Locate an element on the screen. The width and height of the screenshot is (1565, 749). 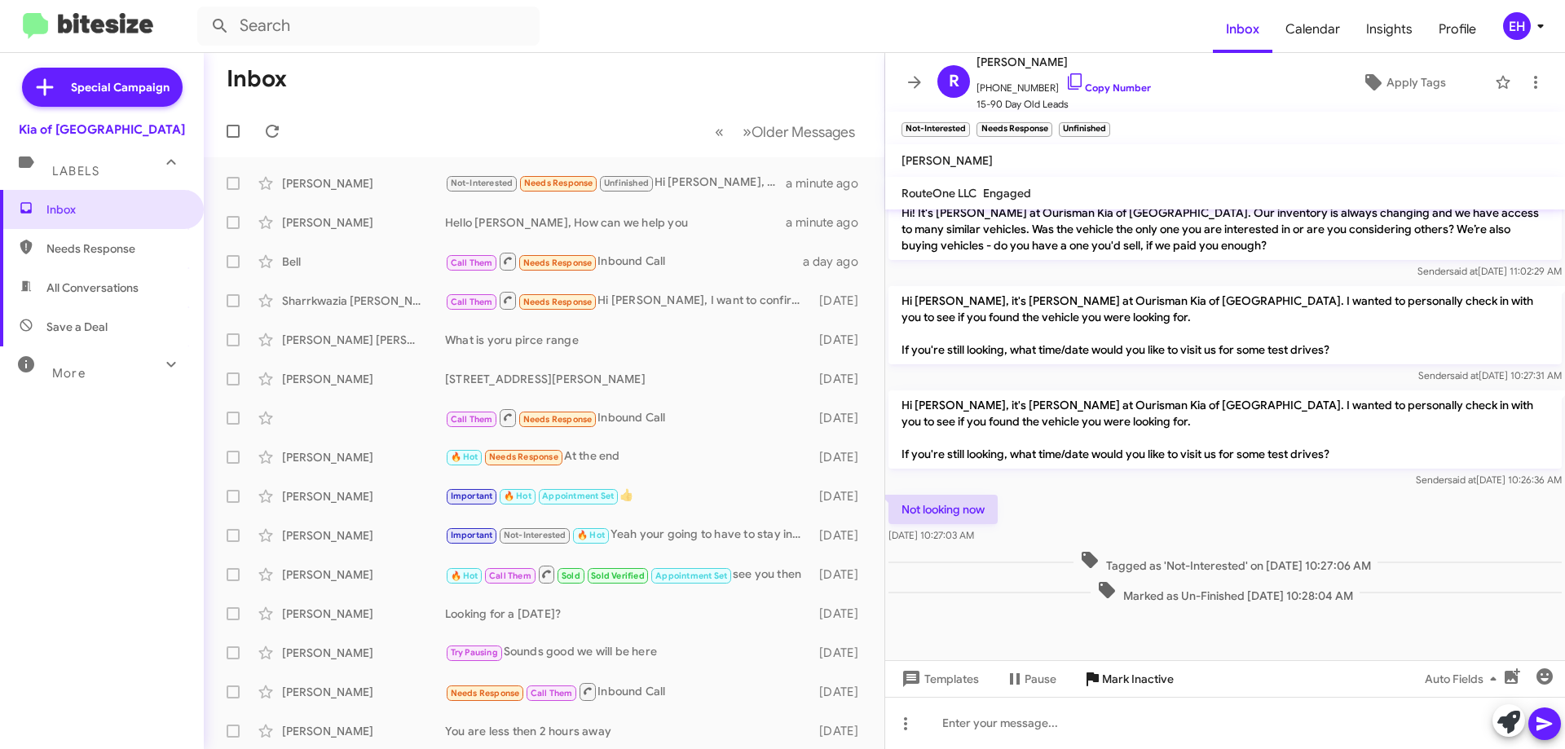
a: Special Campaign is located at coordinates (102, 87).